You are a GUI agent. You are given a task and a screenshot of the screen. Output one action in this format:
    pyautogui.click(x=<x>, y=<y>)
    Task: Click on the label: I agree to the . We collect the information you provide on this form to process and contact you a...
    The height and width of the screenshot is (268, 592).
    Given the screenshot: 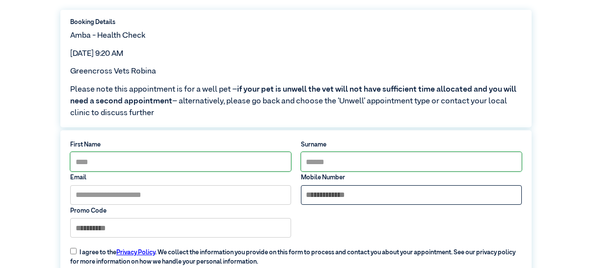 What is the action you would take?
    pyautogui.click(x=295, y=254)
    